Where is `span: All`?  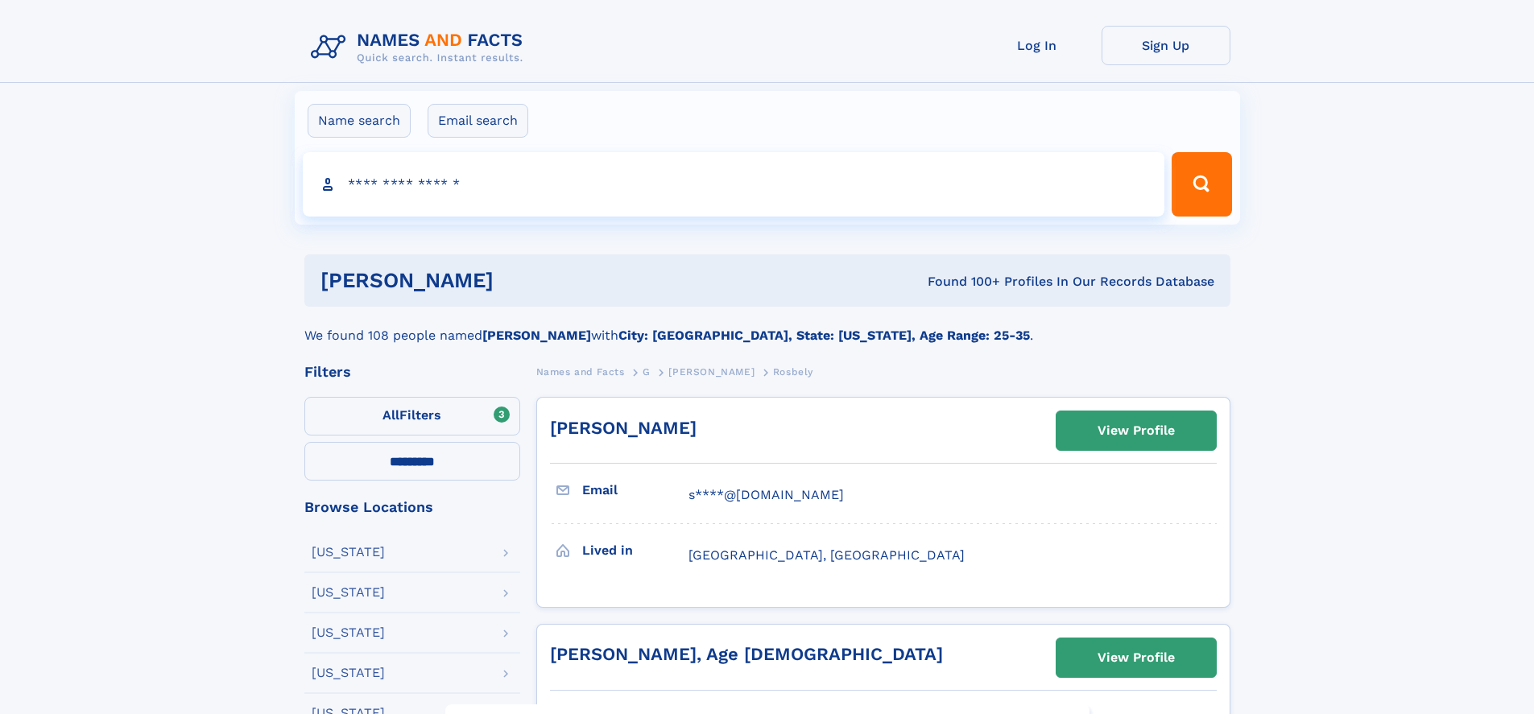 span: All is located at coordinates (391, 415).